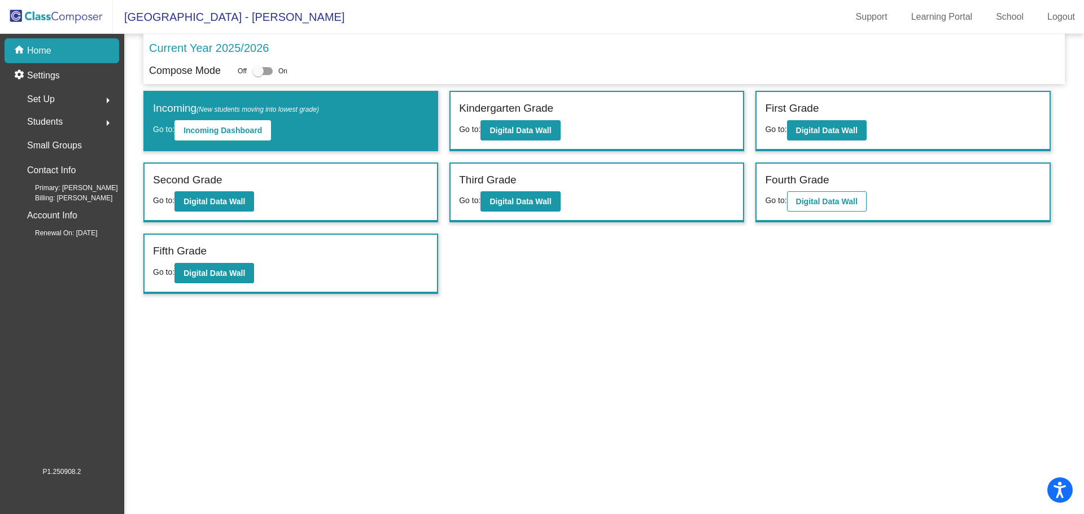  I want to click on span: Students, so click(45, 122).